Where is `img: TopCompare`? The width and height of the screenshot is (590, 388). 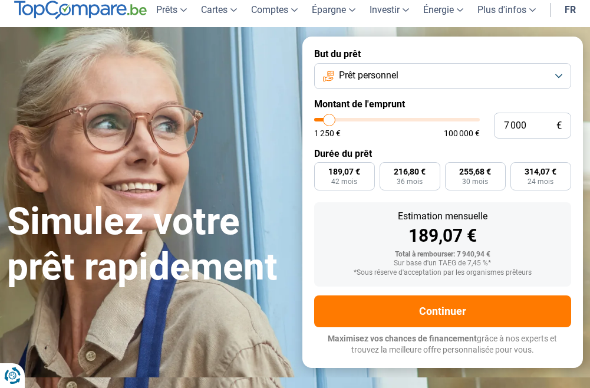 img: TopCompare is located at coordinates (80, 10).